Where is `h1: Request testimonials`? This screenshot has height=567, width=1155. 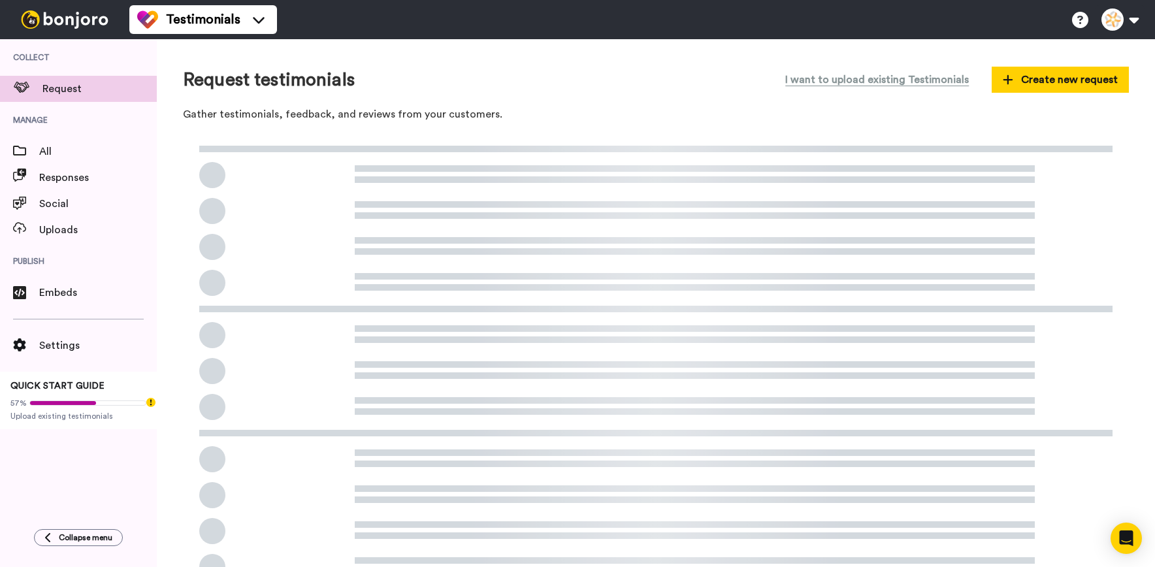 h1: Request testimonials is located at coordinates (268, 80).